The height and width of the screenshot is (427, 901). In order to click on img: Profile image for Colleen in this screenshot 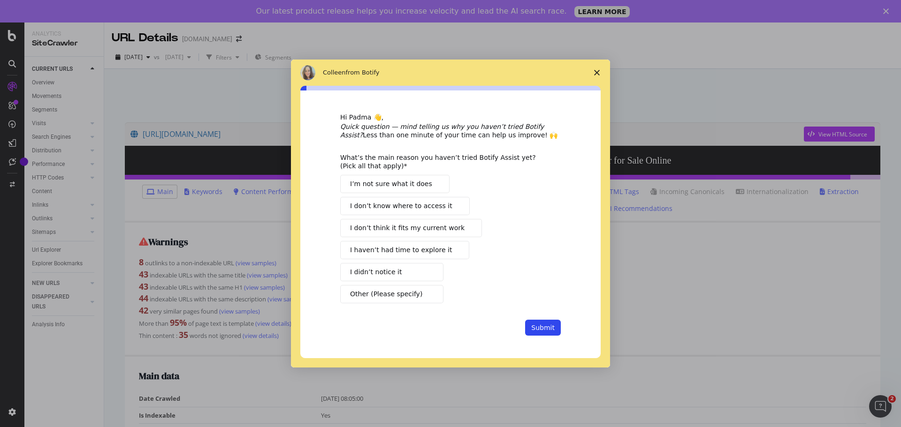, I will do `click(308, 73)`.